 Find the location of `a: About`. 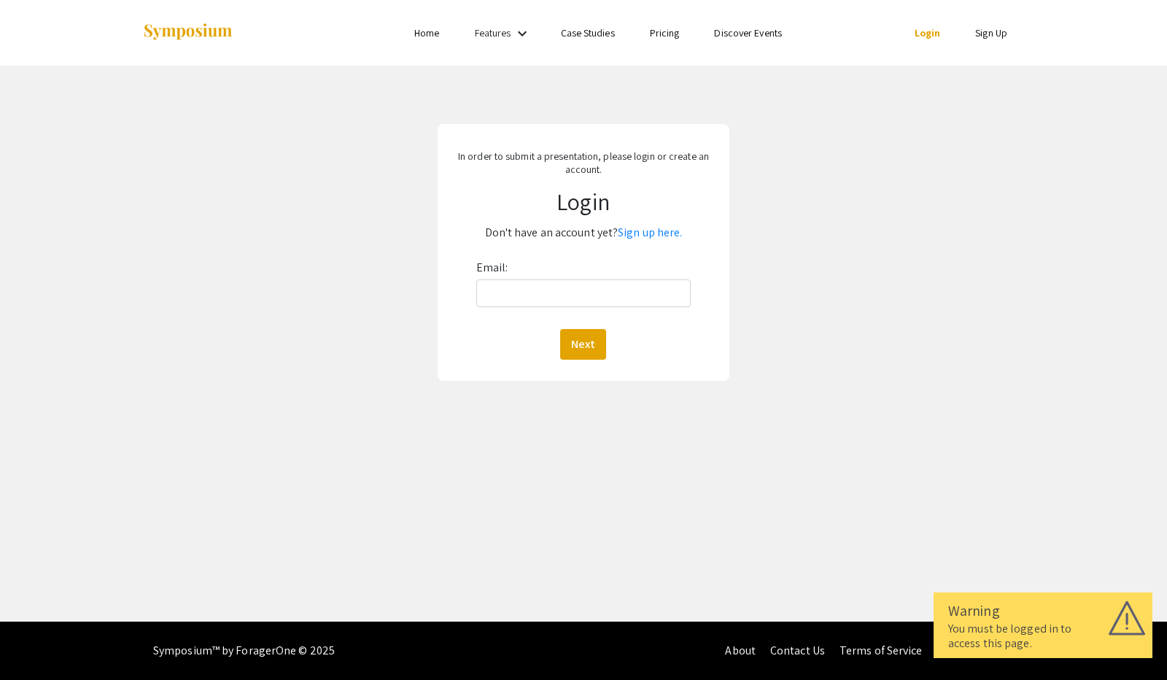

a: About is located at coordinates (740, 650).